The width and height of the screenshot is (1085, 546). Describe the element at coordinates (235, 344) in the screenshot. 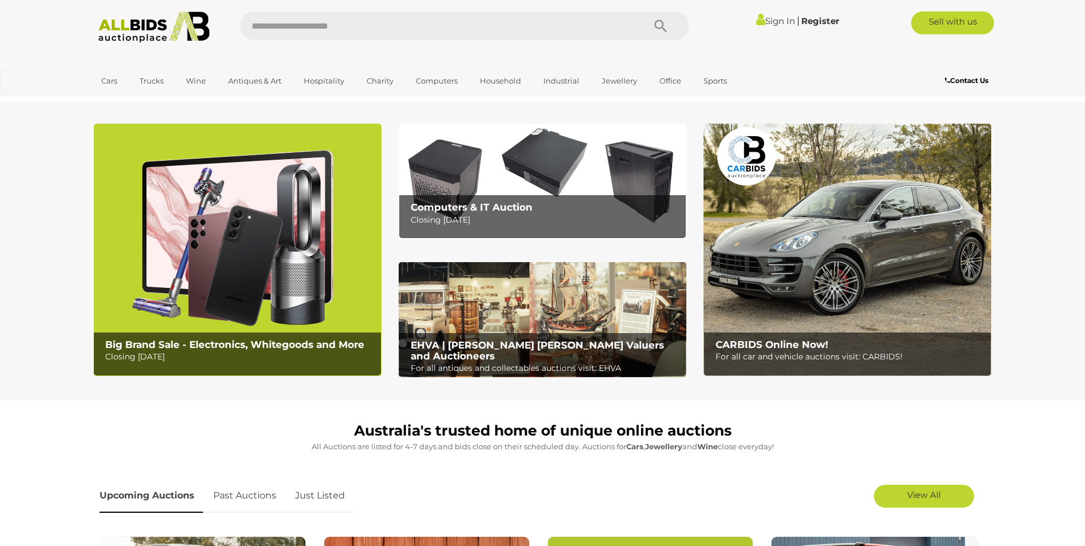

I see `b: Big Brand Sale - Electronics, Whitegoods and More` at that location.